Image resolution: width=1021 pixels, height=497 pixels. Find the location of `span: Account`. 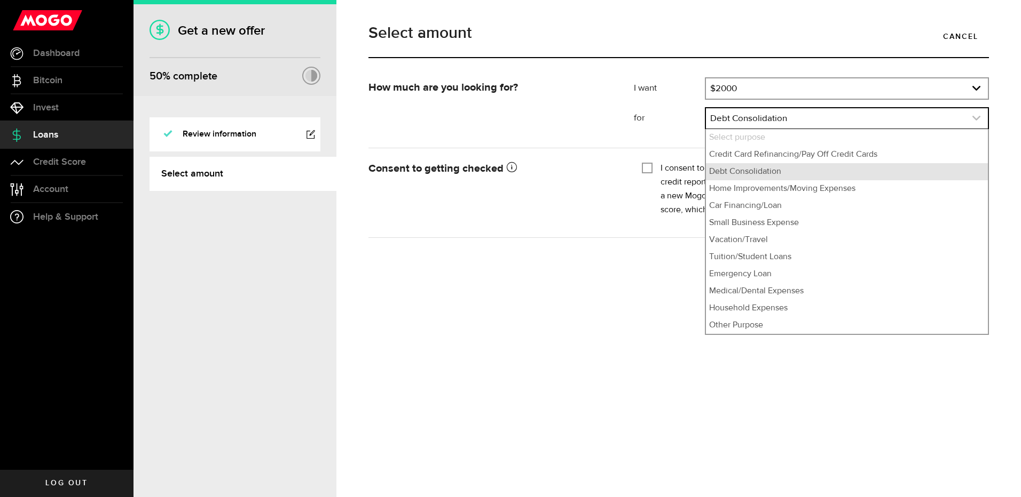

span: Account is located at coordinates (51, 189).